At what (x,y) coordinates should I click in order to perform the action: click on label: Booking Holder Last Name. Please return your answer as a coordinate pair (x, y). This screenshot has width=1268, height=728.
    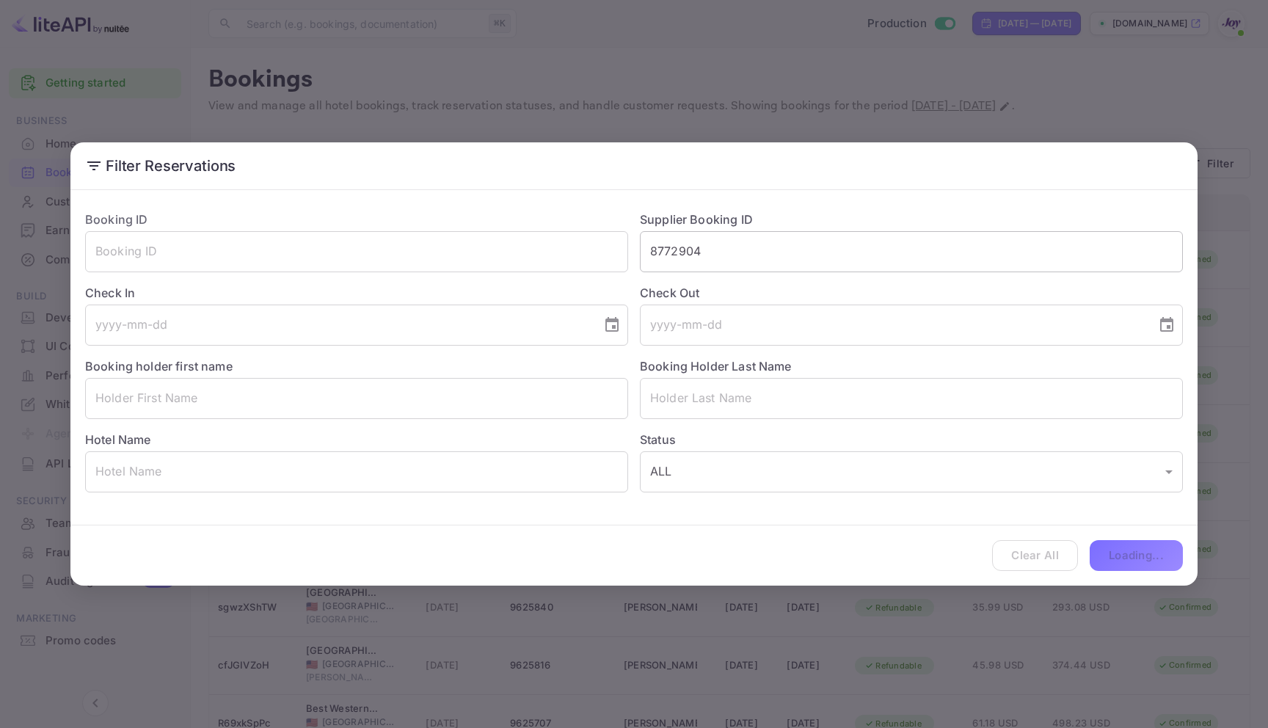
    Looking at the image, I should click on (716, 366).